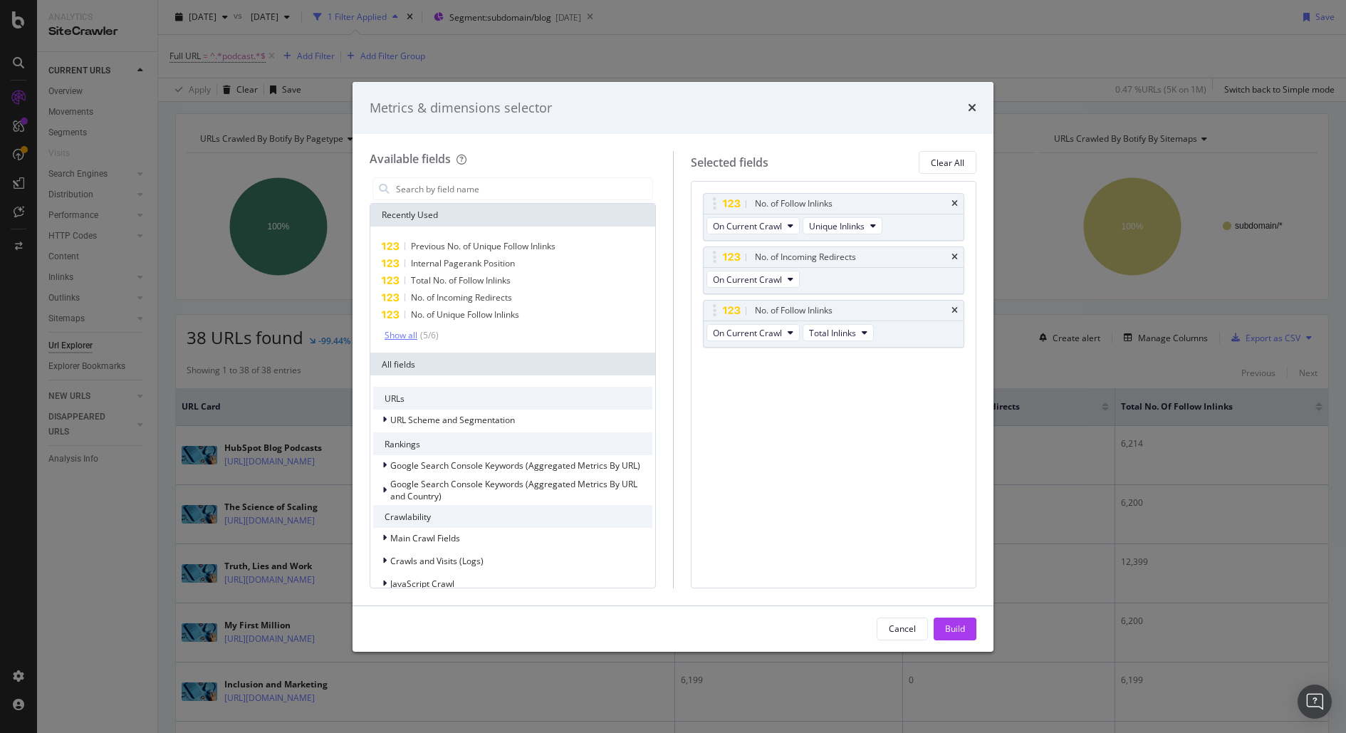  Describe the element at coordinates (524, 189) in the screenshot. I see `input: Search by field name` at that location.